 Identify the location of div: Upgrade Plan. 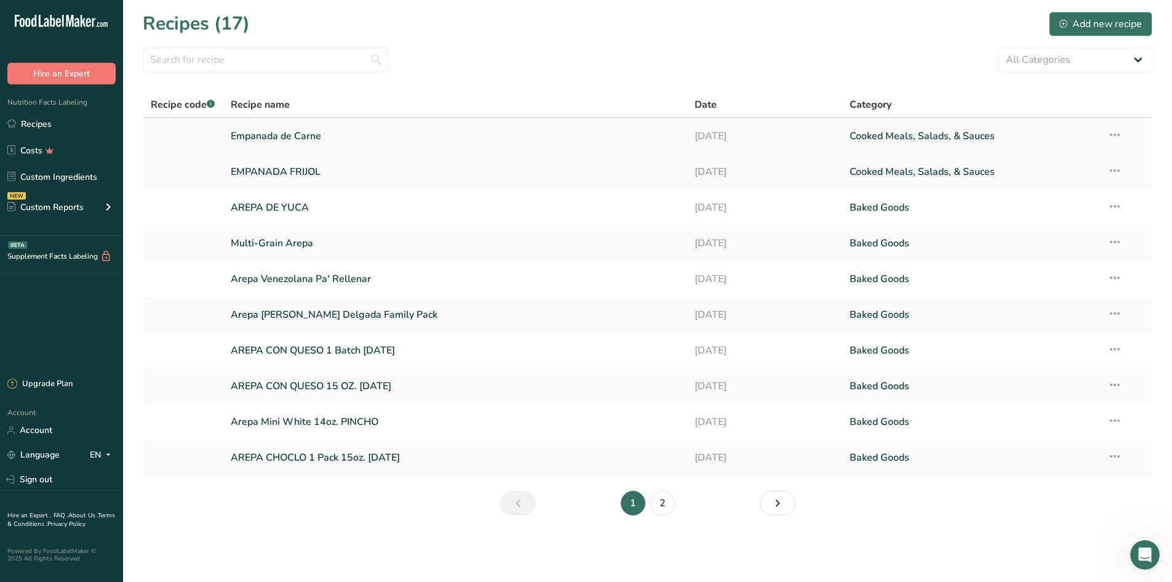
(40, 384).